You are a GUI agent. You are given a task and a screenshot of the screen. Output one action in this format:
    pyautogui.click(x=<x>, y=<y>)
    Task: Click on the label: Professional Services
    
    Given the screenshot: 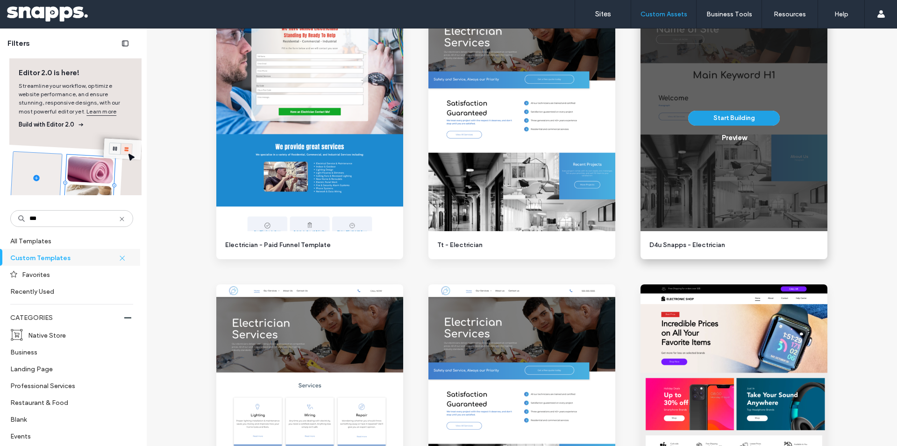 What is the action you would take?
    pyautogui.click(x=68, y=385)
    